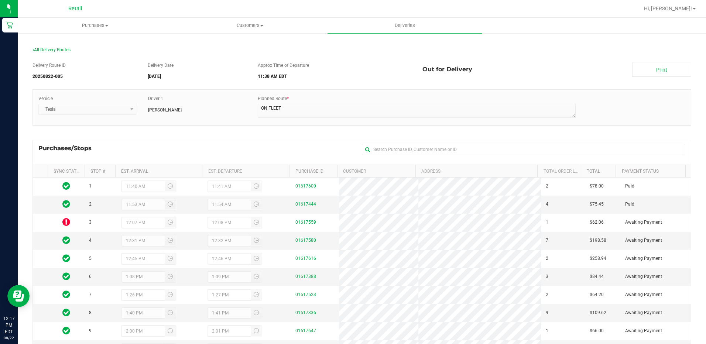 This screenshot has width=706, height=344. What do you see at coordinates (597, 277) in the screenshot?
I see `span: $84.44` at bounding box center [597, 277].